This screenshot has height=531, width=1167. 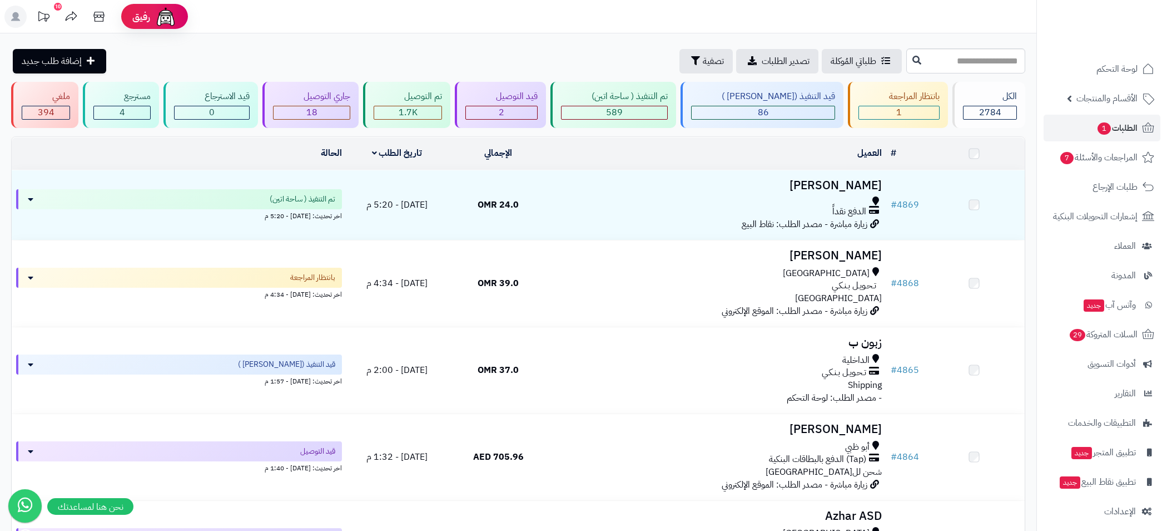 What do you see at coordinates (311, 96) in the screenshot?
I see `div: جاري التوصيل` at bounding box center [311, 96].